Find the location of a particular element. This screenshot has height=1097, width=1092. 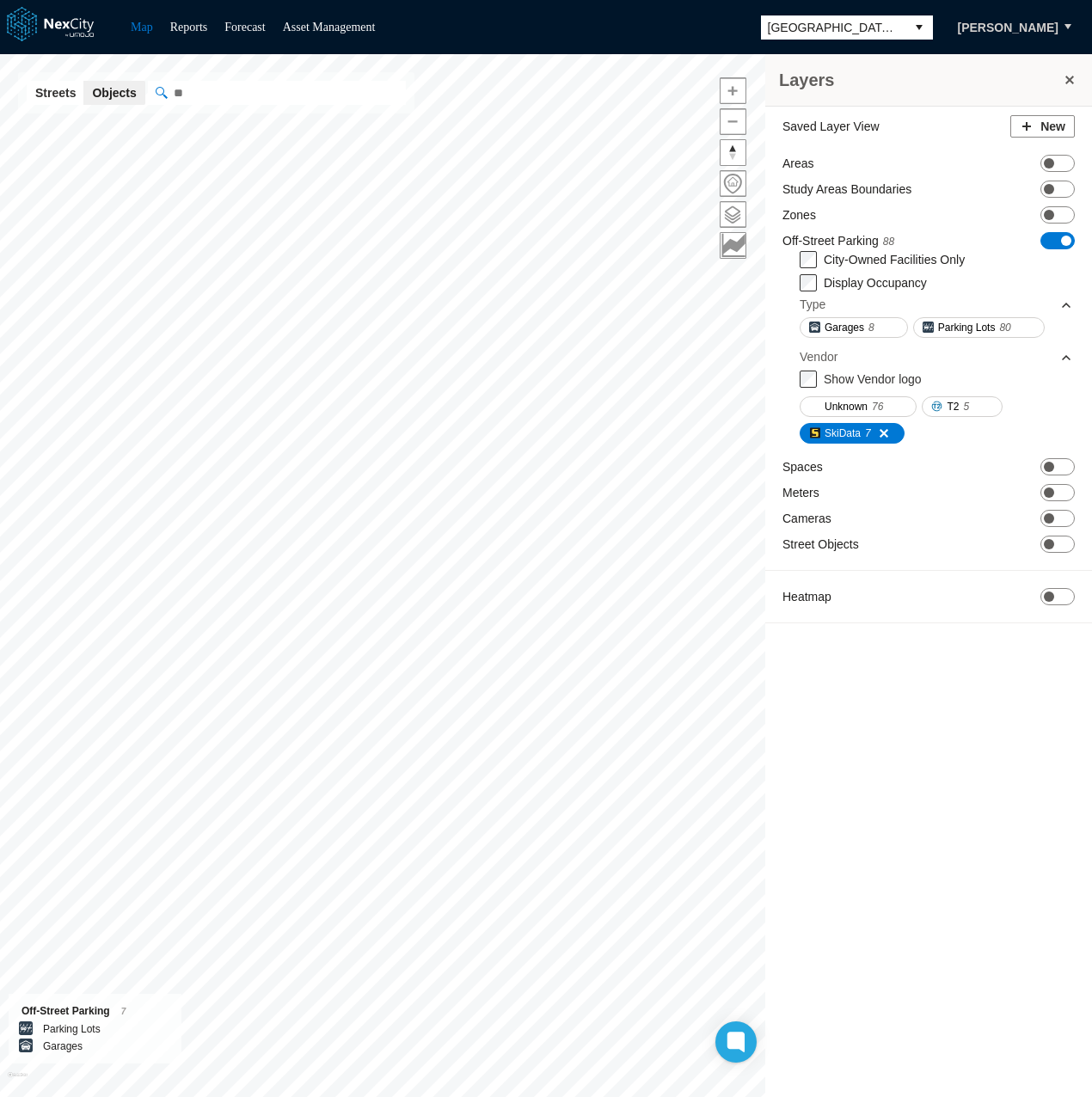

span: 5 is located at coordinates (966, 407).